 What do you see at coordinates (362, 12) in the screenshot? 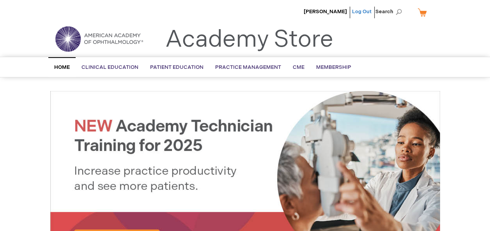
I see `a: Log Out` at bounding box center [362, 12].